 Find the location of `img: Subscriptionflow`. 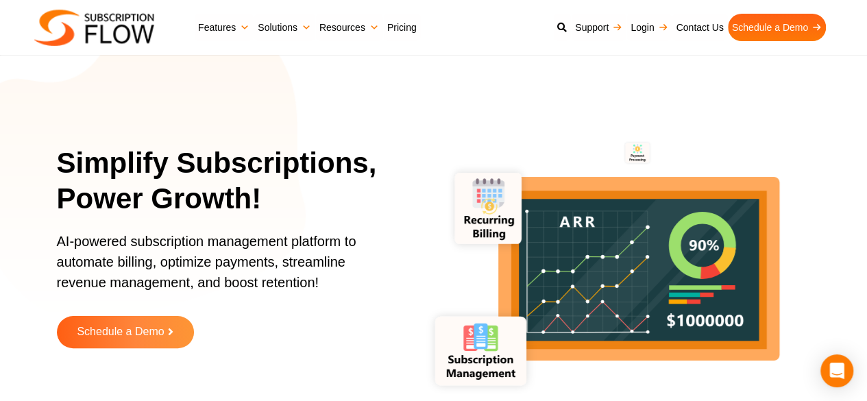

img: Subscriptionflow is located at coordinates (94, 27).